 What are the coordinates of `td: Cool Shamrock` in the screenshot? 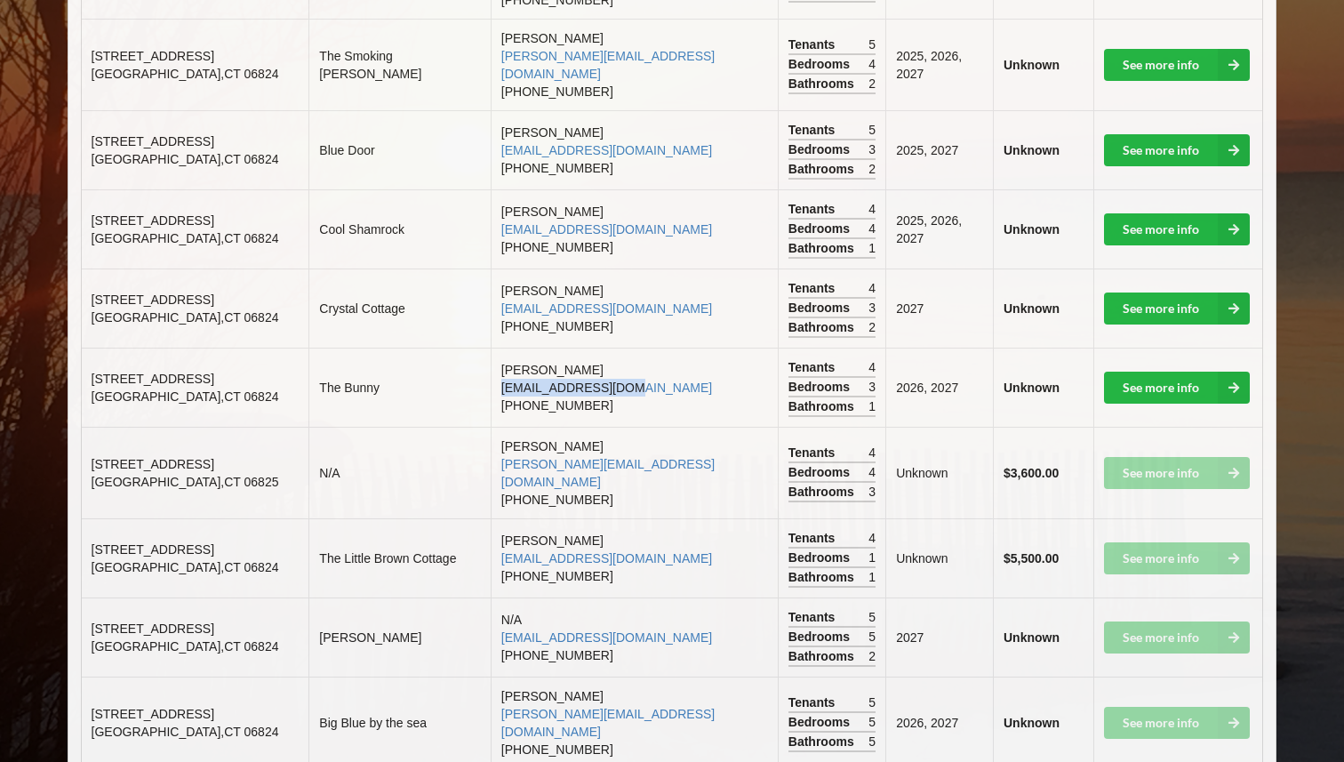 It's located at (399, 228).